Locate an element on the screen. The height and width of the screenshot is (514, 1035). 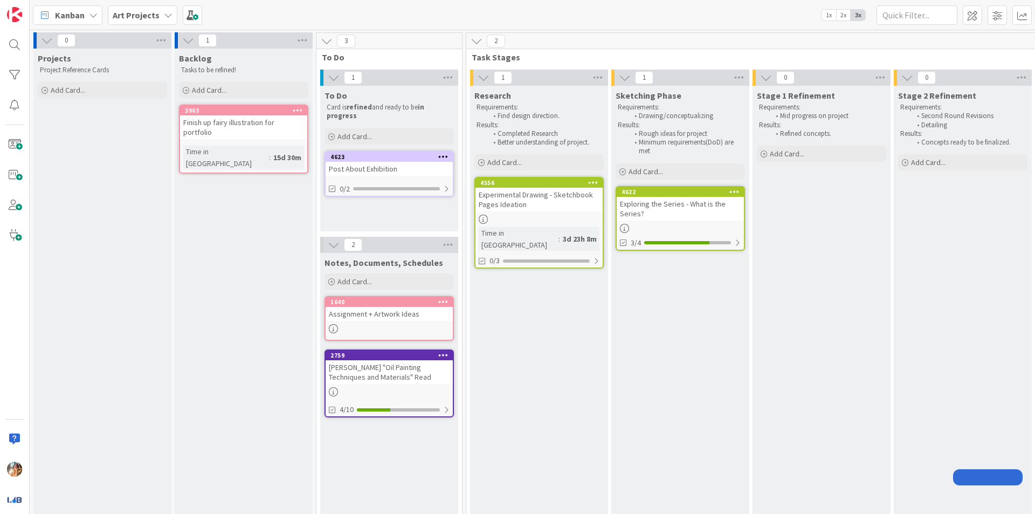
li: Minimum requirements(DoD) are met is located at coordinates (686, 147).